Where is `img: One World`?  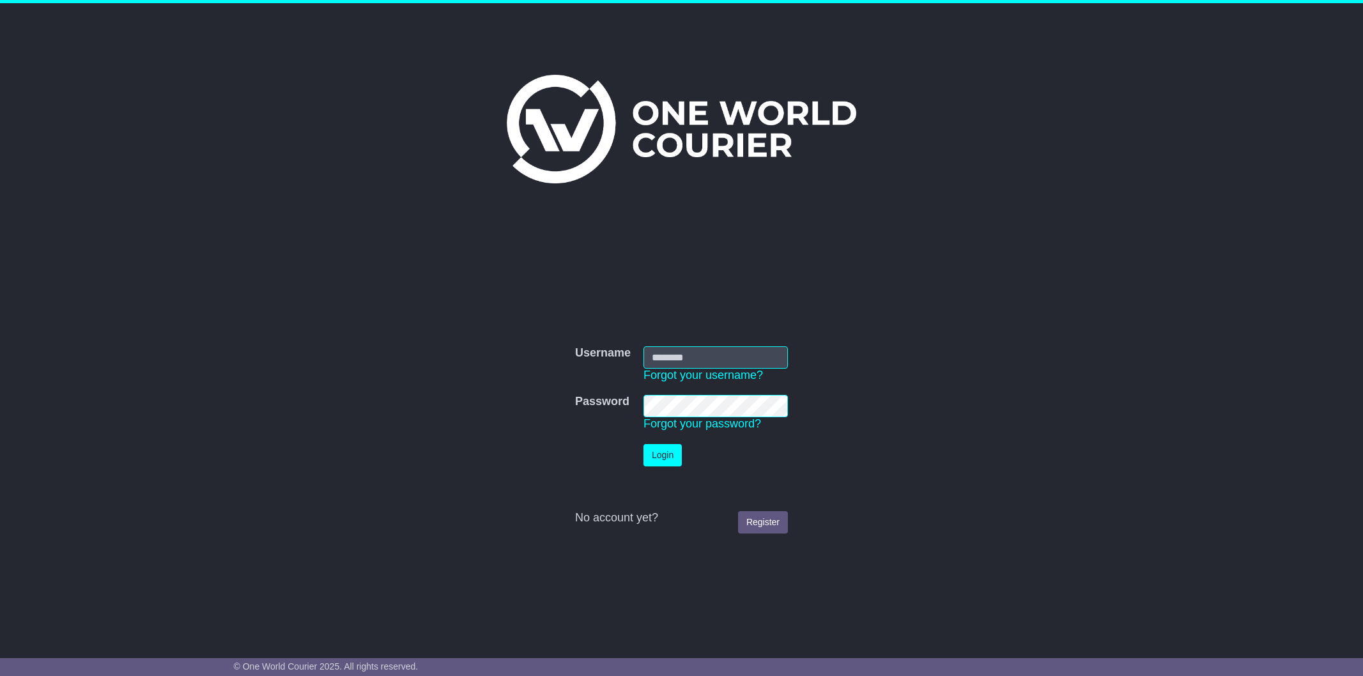
img: One World is located at coordinates (681, 129).